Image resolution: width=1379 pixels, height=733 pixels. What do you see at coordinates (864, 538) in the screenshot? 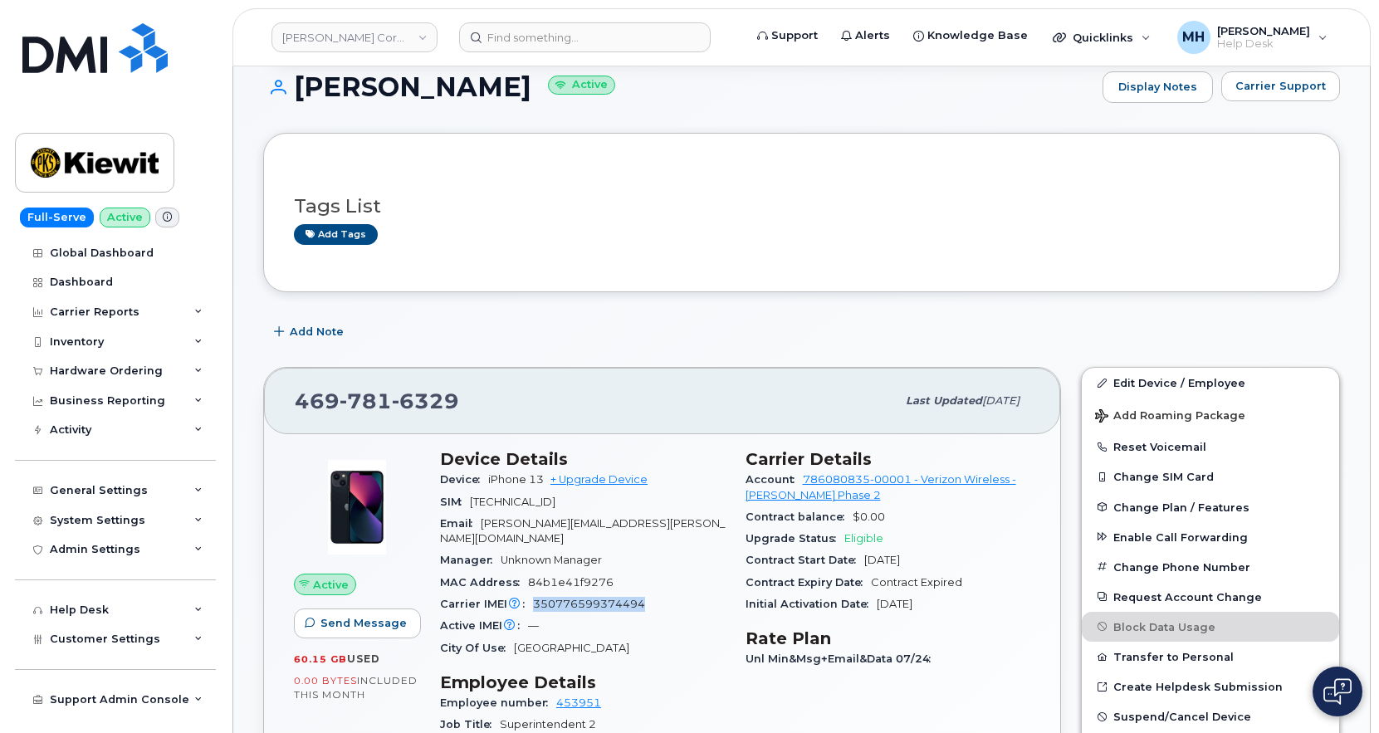
I see `span: Eligible` at bounding box center [864, 538].